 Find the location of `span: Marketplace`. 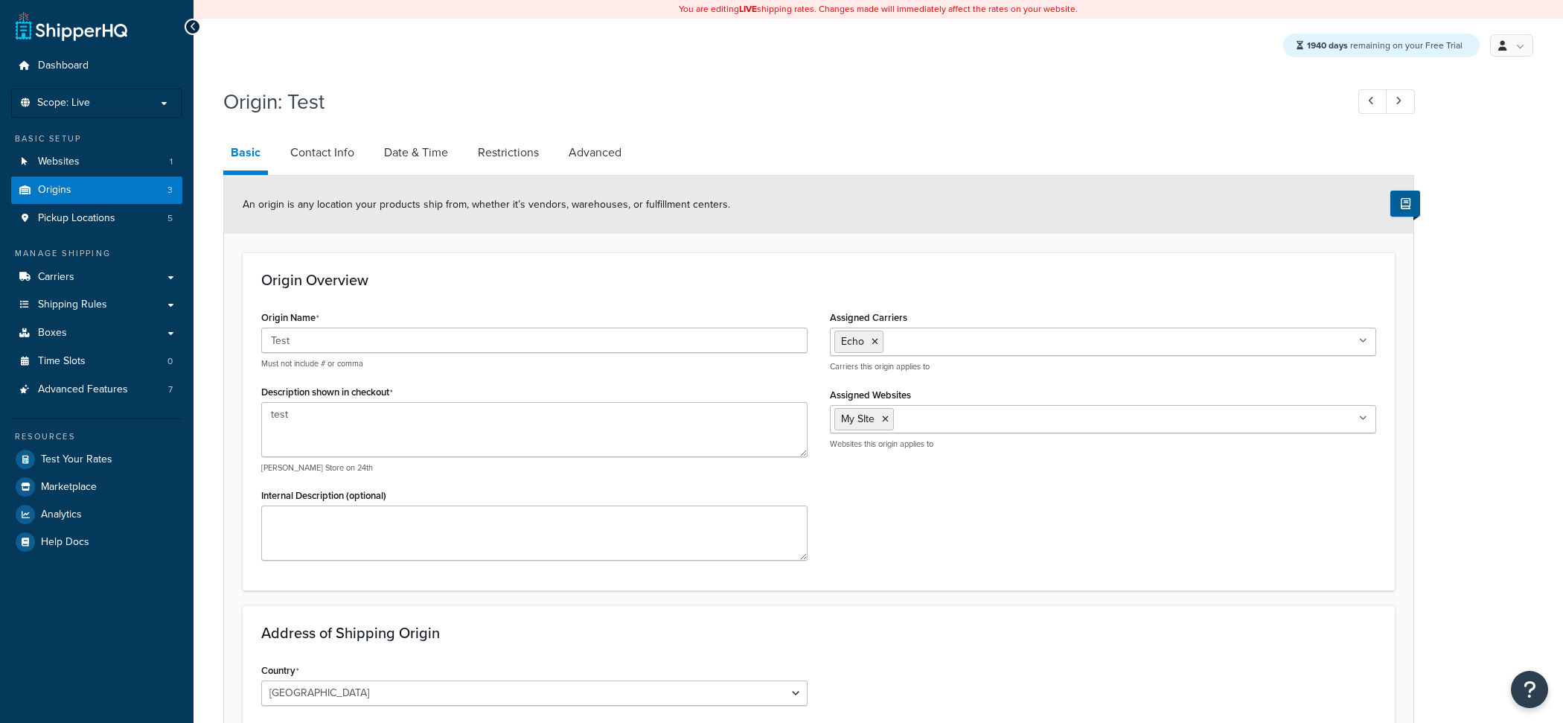

span: Marketplace is located at coordinates (68, 487).